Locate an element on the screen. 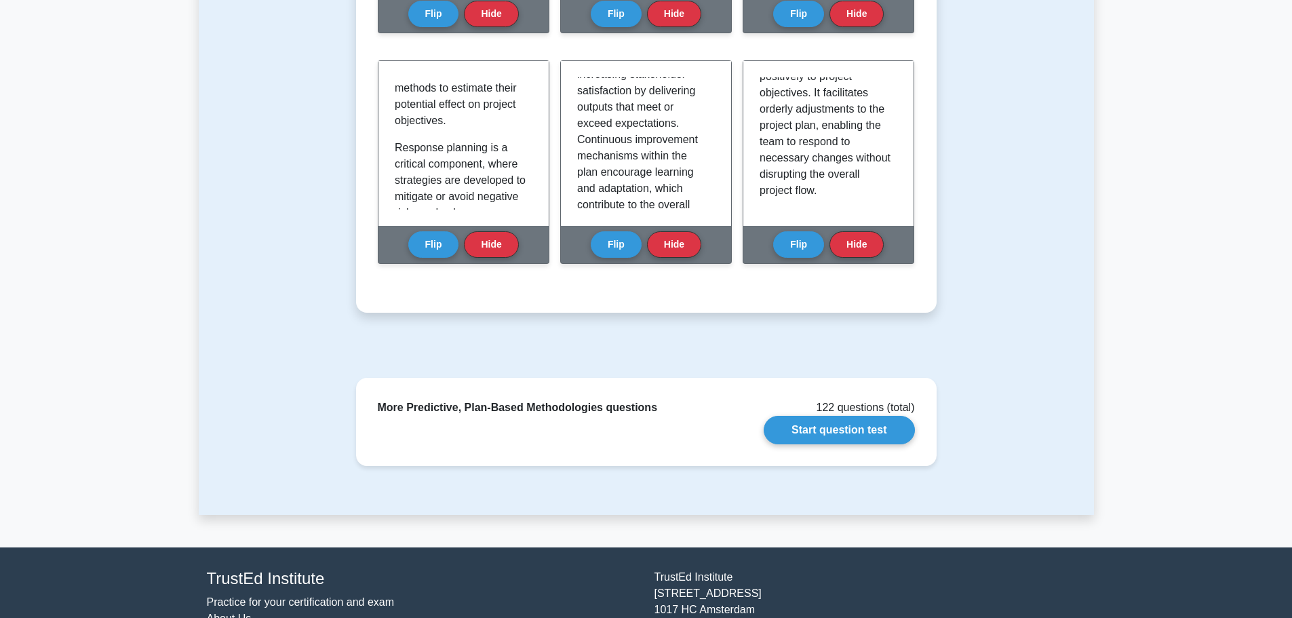  a: Practice for your certification and exam is located at coordinates (300, 601).